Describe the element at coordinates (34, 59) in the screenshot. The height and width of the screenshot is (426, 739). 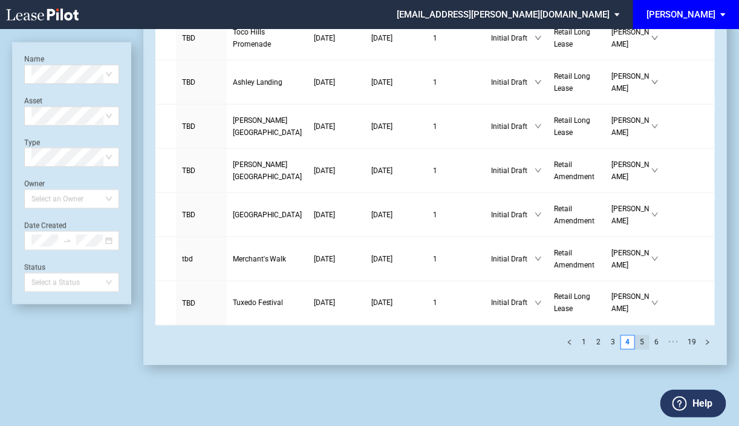
I see `label: Name` at that location.